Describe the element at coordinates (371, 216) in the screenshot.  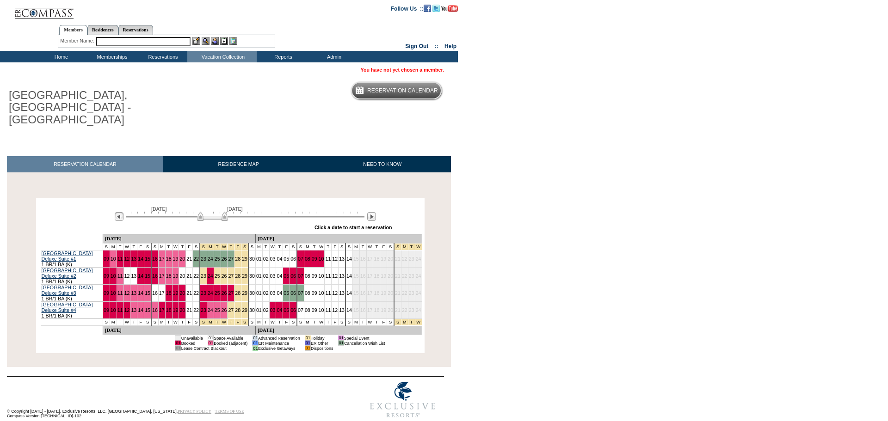
I see `img: Next` at that location.